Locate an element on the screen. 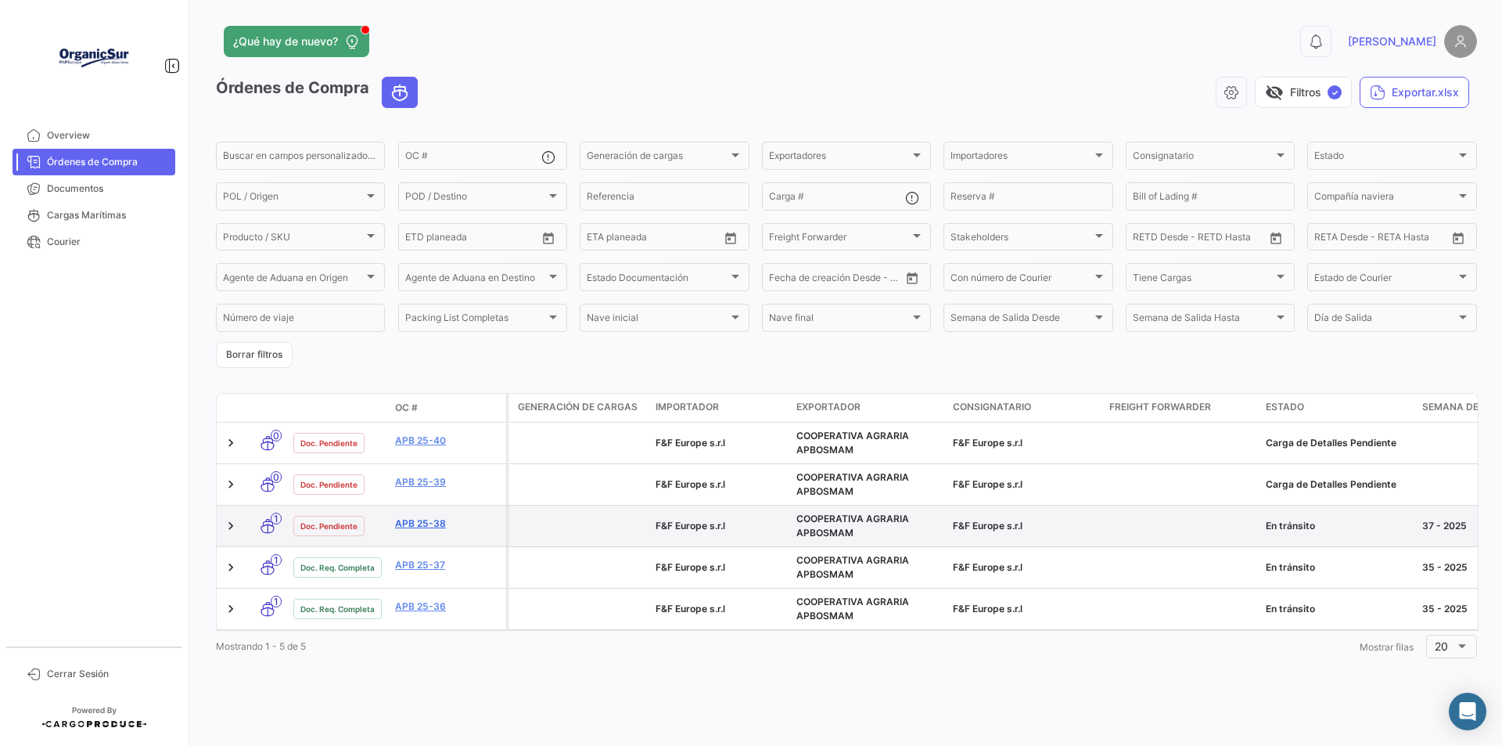  span: visibility_off is located at coordinates (1274, 92).